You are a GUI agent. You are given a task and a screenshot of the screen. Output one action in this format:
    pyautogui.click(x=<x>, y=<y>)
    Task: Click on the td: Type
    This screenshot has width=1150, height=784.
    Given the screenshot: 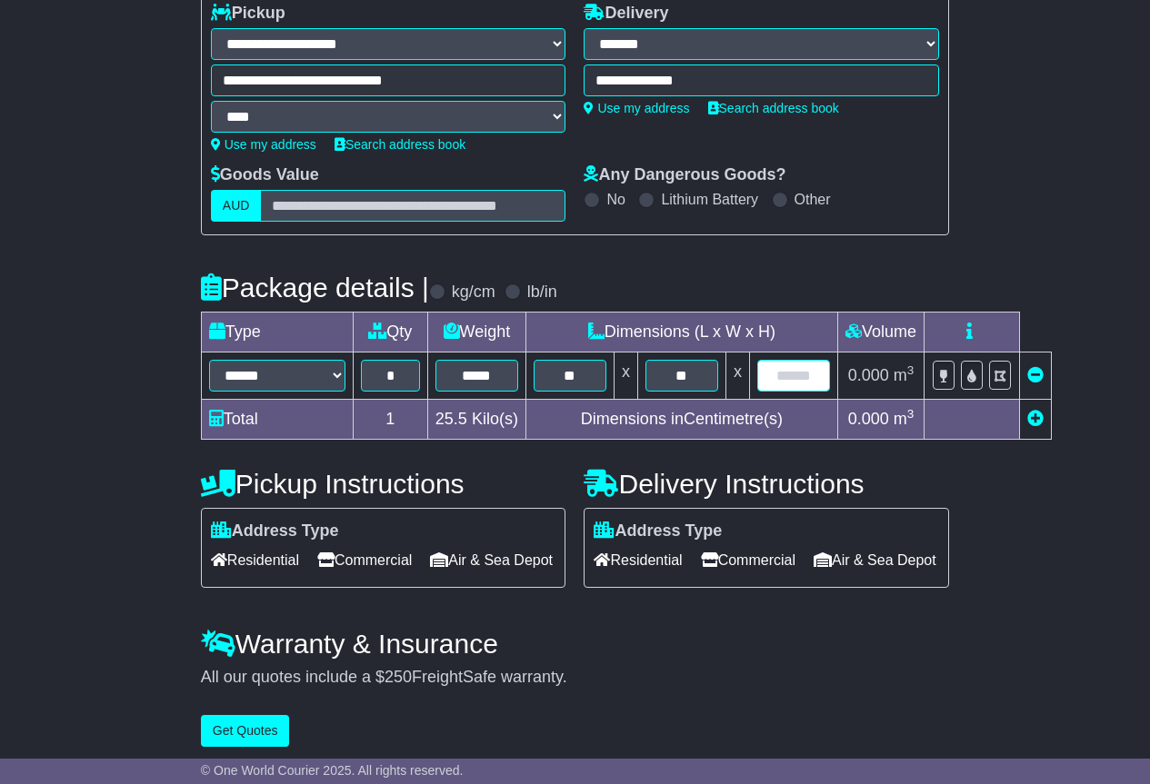 What is the action you would take?
    pyautogui.click(x=276, y=333)
    